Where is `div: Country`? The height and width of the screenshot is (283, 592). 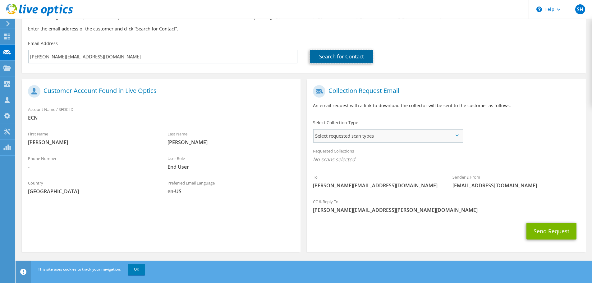
div: Country is located at coordinates (91, 187).